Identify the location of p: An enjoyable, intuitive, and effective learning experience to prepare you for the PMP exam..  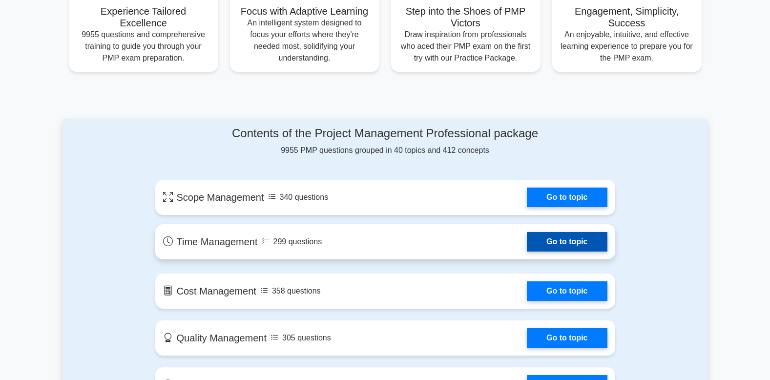
(627, 46).